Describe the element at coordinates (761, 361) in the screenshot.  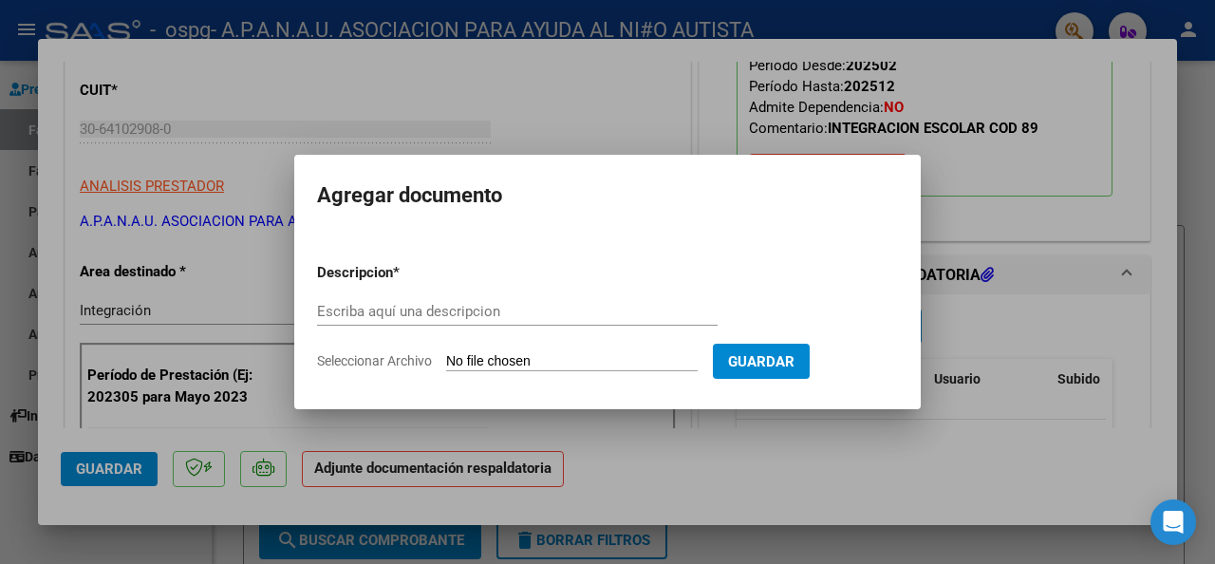
I see `button: Guardar` at that location.